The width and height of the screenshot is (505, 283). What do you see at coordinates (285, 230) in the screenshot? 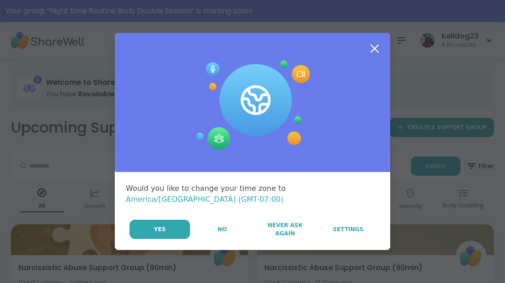
I see `button: Never Ask Again` at bounding box center [285, 230].